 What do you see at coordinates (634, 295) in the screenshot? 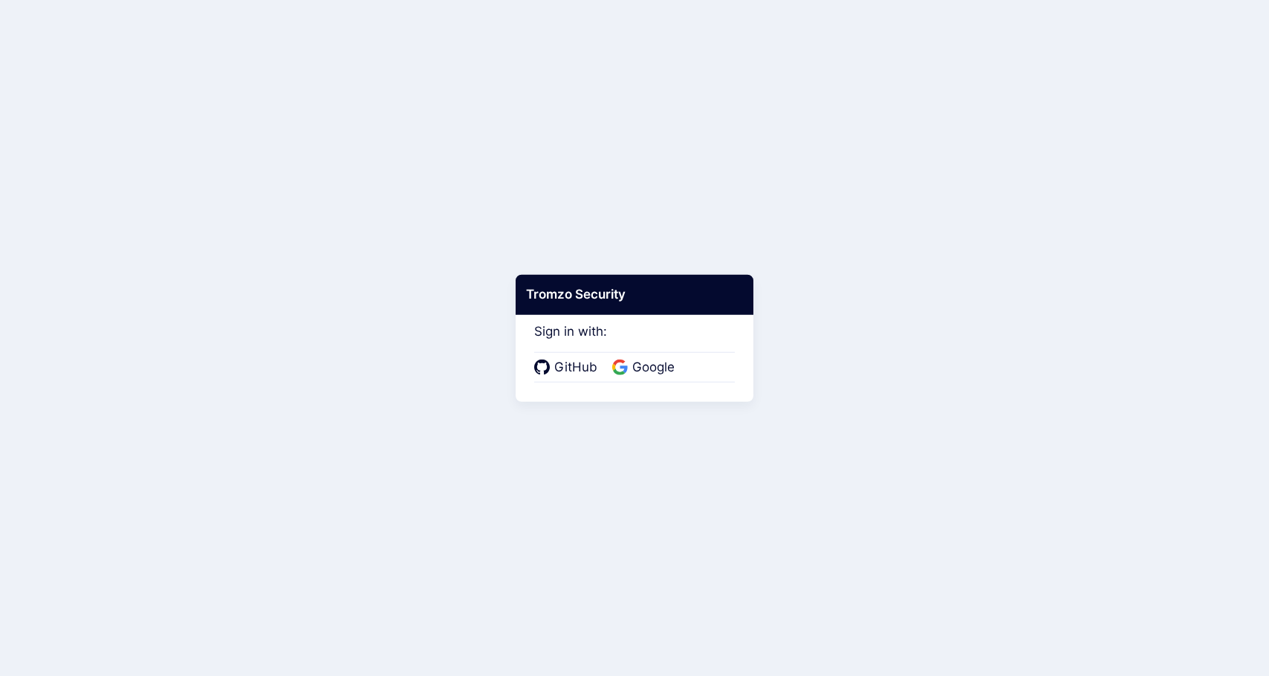
I see `div: Tromzo Security` at bounding box center [634, 295].